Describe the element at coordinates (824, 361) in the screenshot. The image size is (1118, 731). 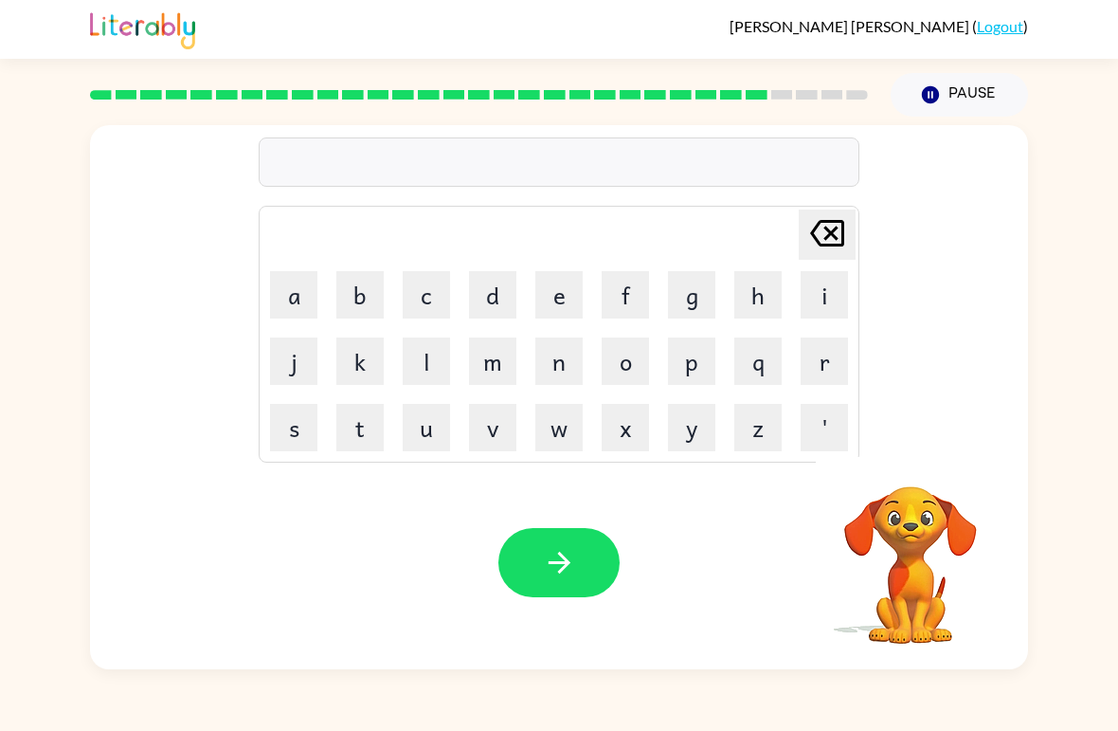
I see `button: r` at that location.